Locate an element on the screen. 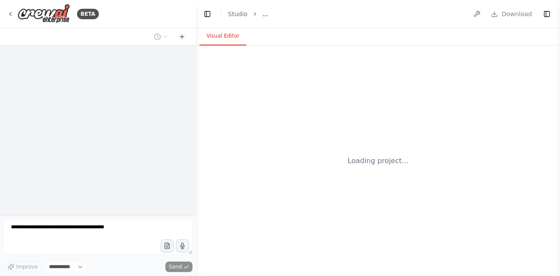 This screenshot has height=276, width=560. button: Visual Editor is located at coordinates (222, 36).